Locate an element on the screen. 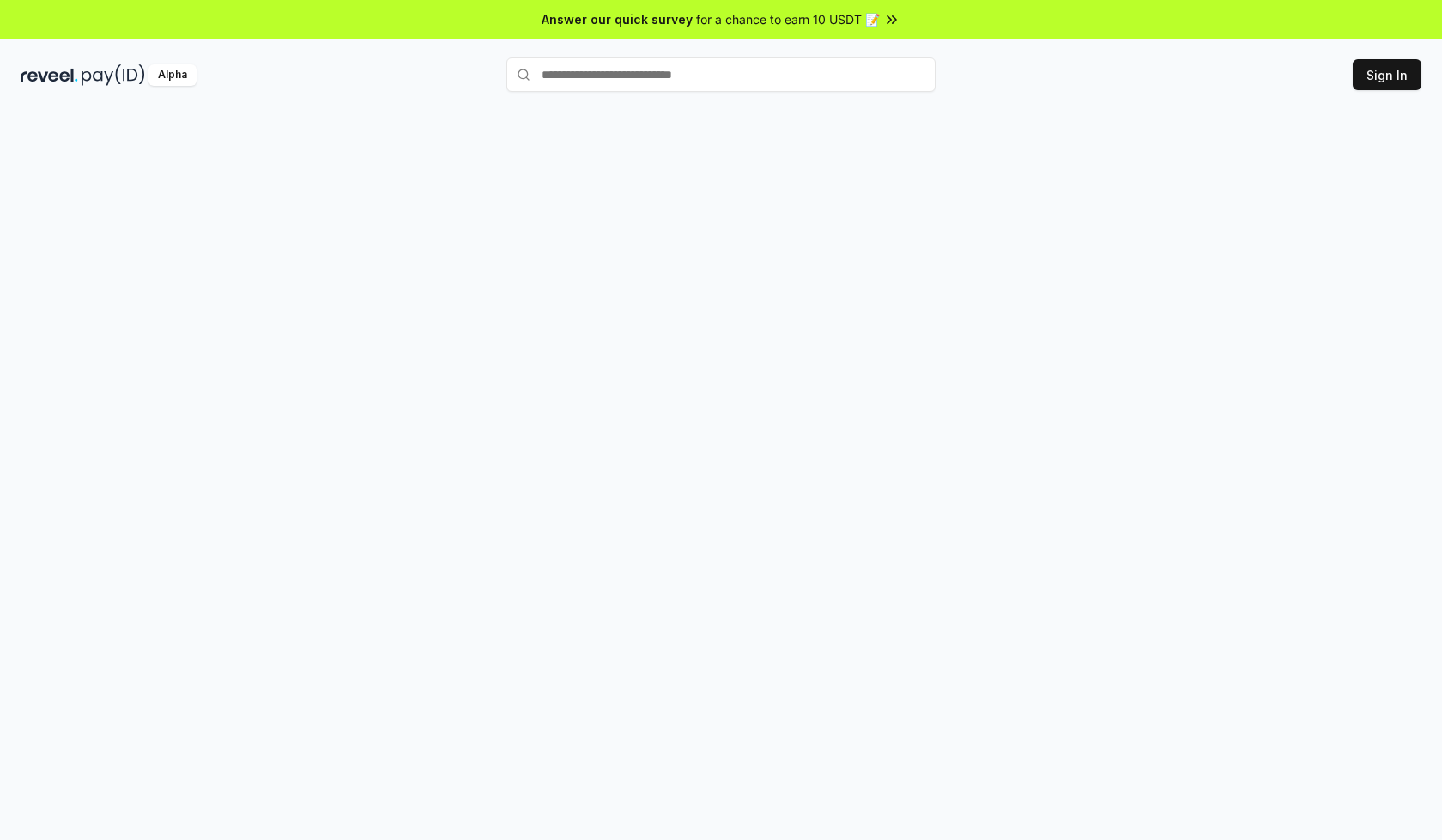  span: Answer our quick survey is located at coordinates (617, 19).